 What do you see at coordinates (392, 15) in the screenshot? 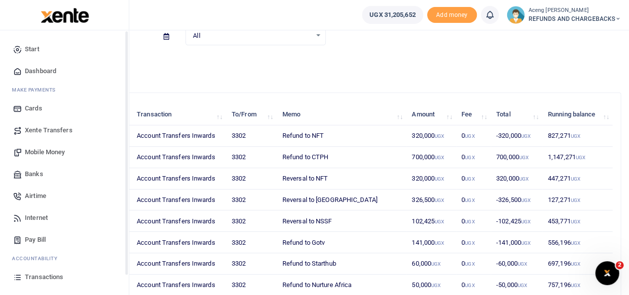
I see `li: Wallet ballance` at bounding box center [392, 15].